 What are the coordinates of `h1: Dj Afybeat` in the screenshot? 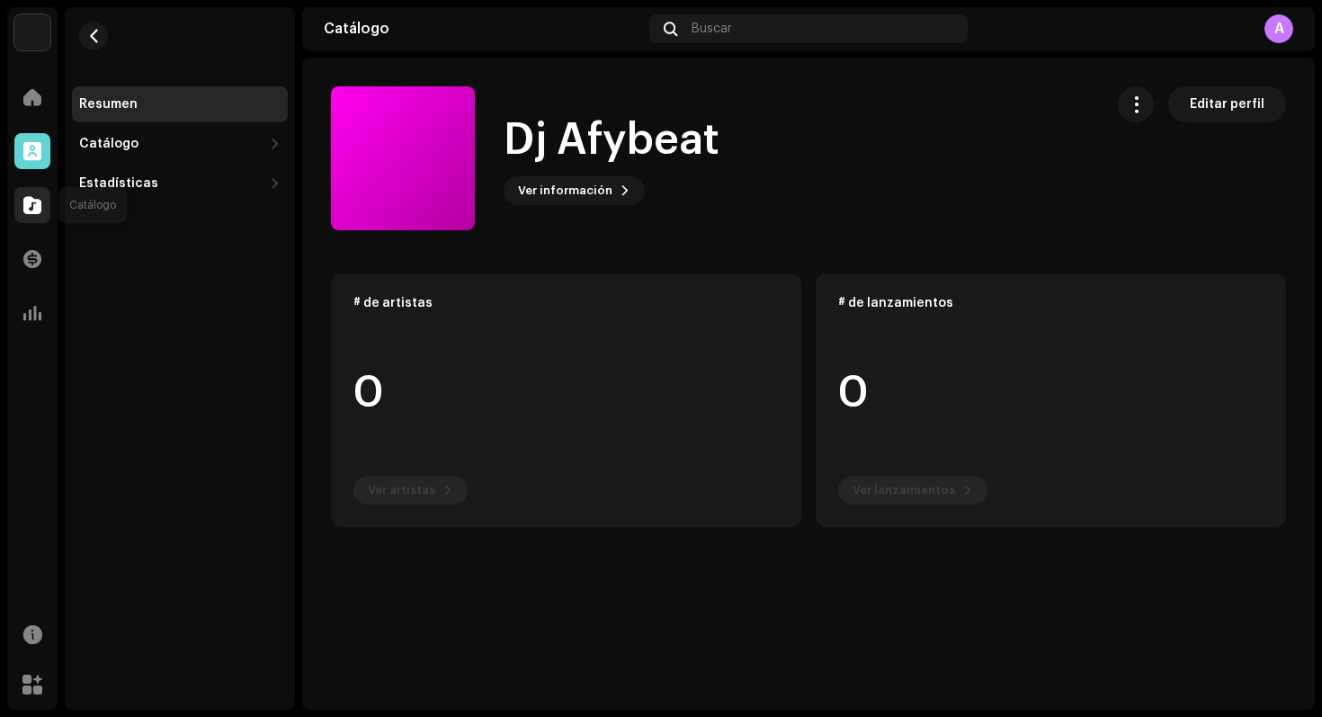 It's located at (612, 140).